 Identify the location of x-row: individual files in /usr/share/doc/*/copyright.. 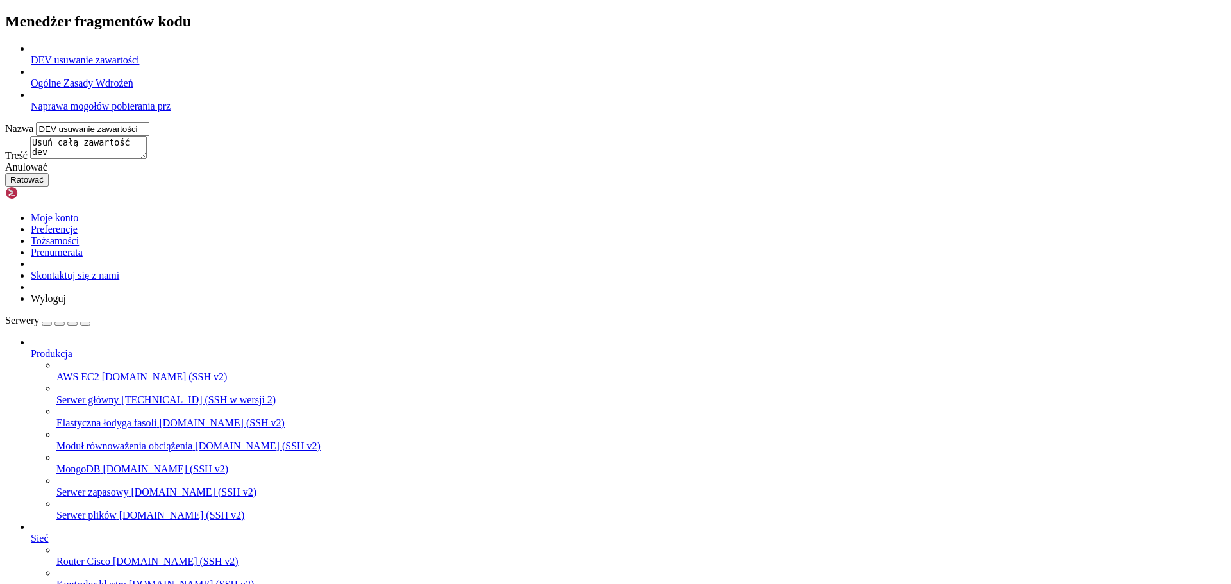
(535, 54).